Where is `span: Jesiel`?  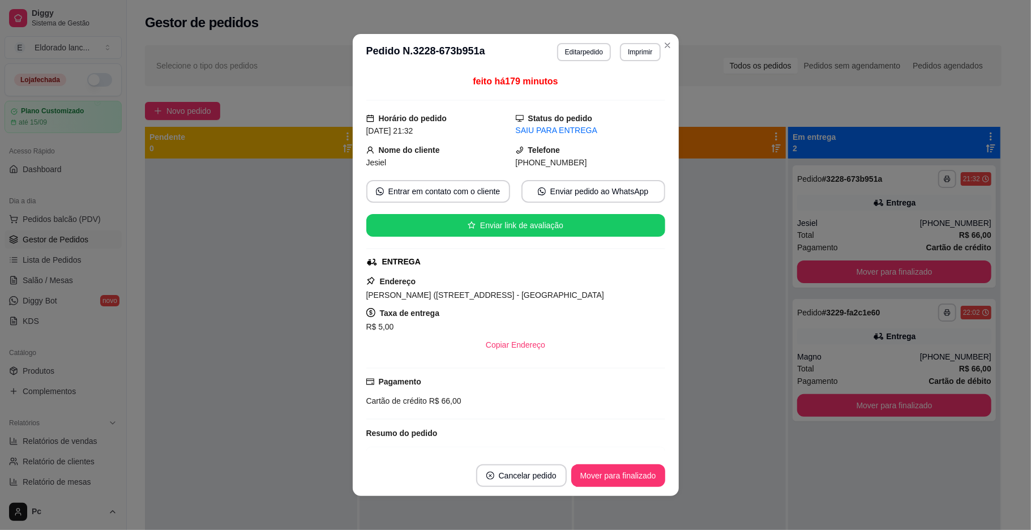
span: Jesiel is located at coordinates (377, 163).